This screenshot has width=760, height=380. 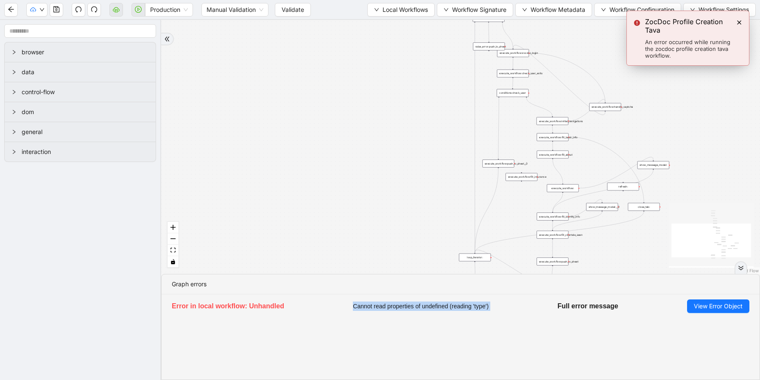 I want to click on button: redo, so click(x=94, y=10).